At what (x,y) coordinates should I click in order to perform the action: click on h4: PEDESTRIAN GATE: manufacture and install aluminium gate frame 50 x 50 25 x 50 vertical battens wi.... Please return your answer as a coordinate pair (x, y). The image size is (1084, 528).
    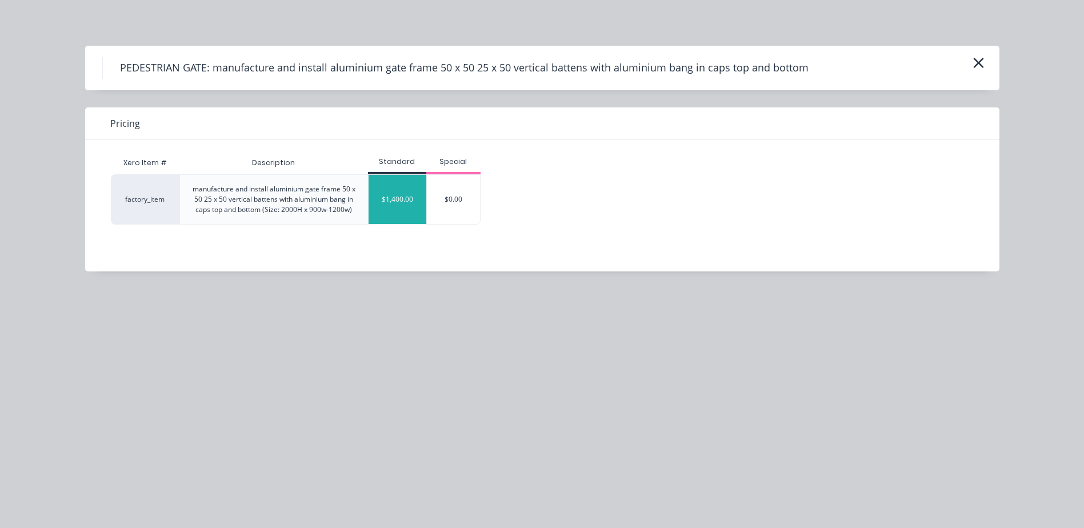
    Looking at the image, I should click on (464, 68).